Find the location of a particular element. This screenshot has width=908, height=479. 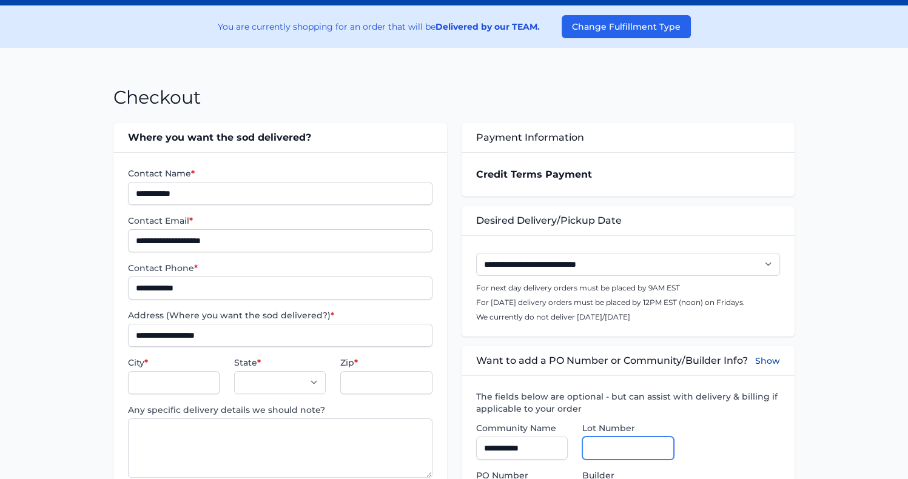

label: Lot Number is located at coordinates (628, 428).